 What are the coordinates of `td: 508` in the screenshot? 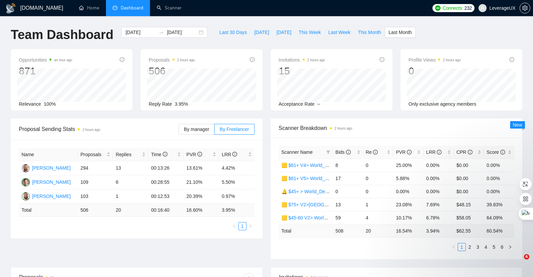 It's located at (348, 231).